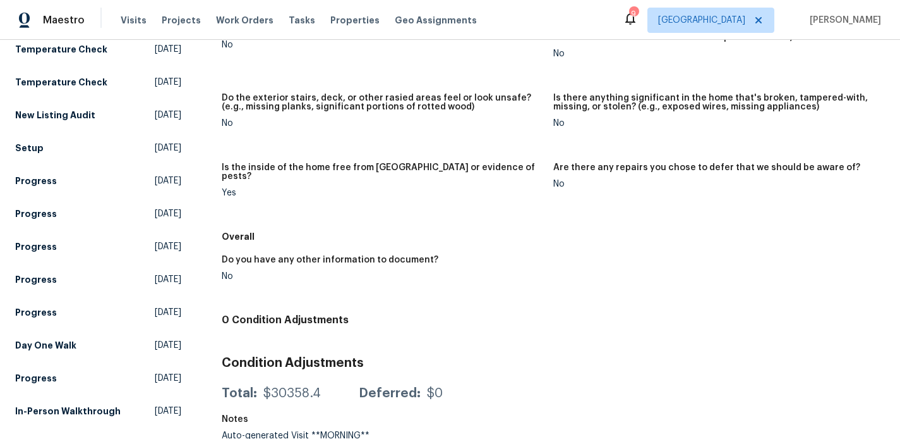 This screenshot has width=900, height=439. I want to click on h5: Notes, so click(235, 419).